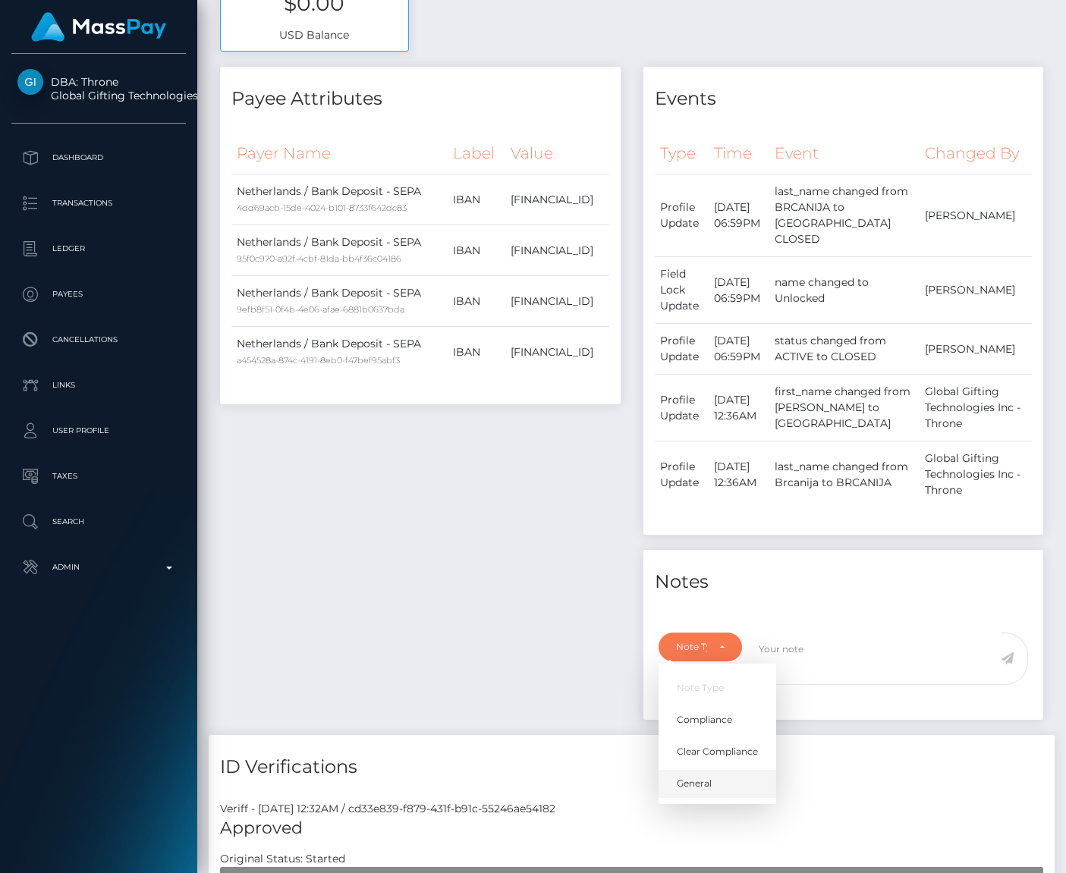 The height and width of the screenshot is (873, 1066). What do you see at coordinates (99, 385) in the screenshot?
I see `p: Links` at bounding box center [99, 385].